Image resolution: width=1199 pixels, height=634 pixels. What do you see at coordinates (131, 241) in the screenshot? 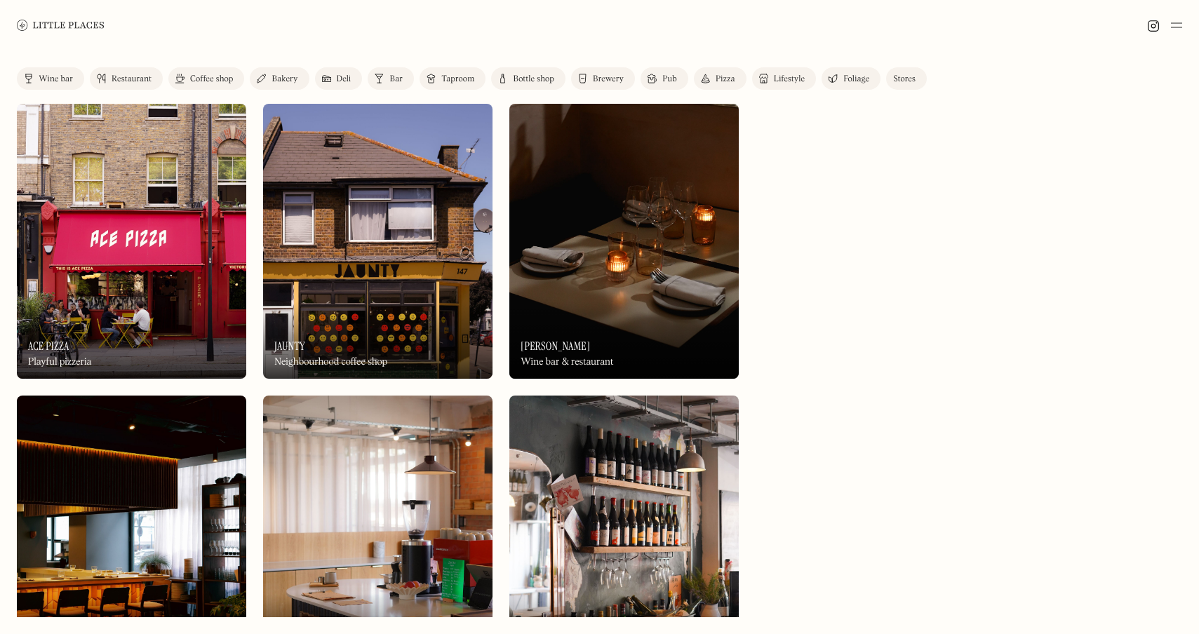
I see `a: Ace PizzaAce PizzaAce PizzaPlayful pizzeria` at bounding box center [131, 241].